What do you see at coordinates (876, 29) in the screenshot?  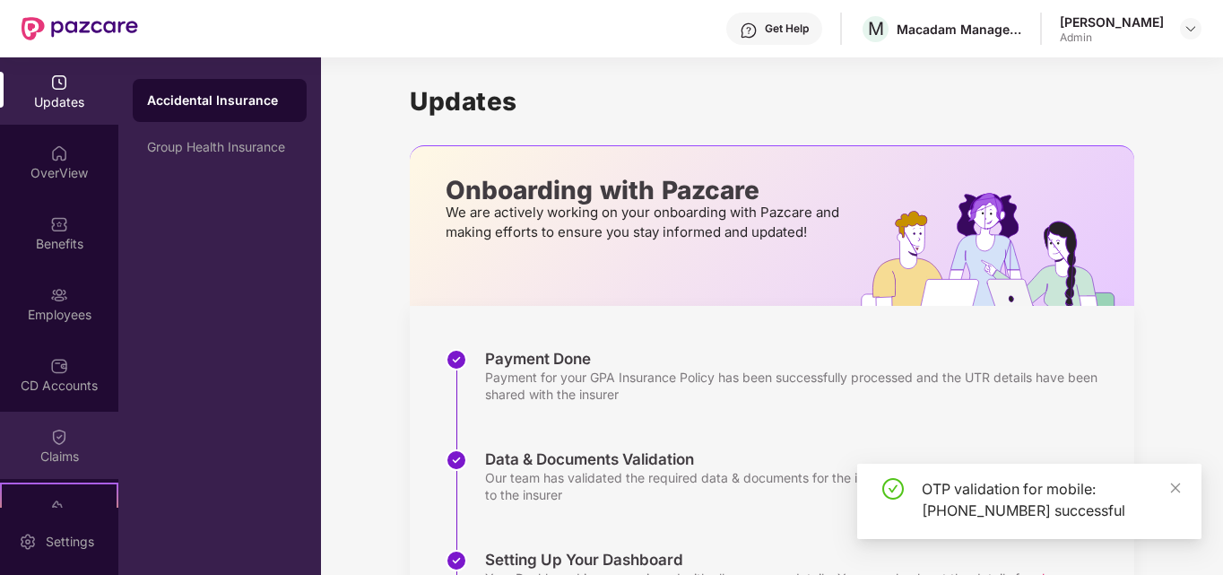 I see `span: M` at bounding box center [876, 29].